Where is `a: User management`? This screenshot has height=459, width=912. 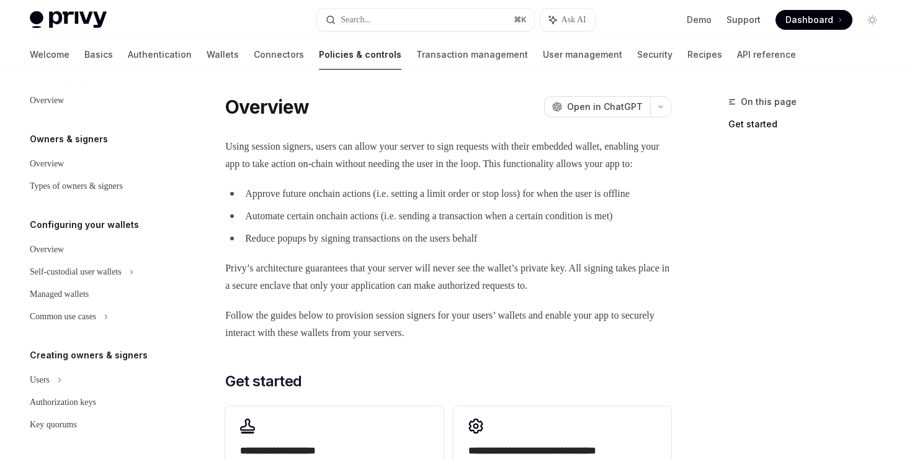
a: User management is located at coordinates (583, 55).